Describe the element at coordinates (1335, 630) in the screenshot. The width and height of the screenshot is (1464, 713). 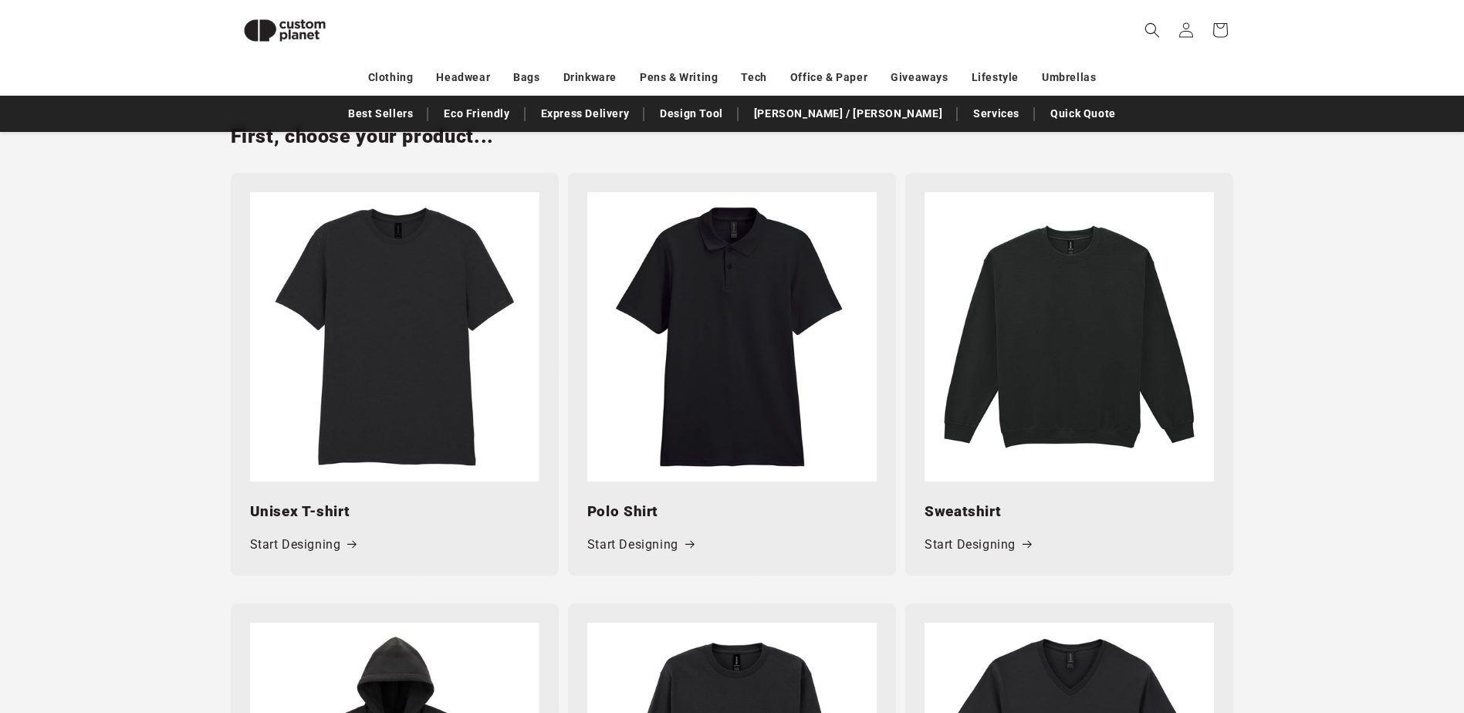
I see `div: Chat Widget` at that location.